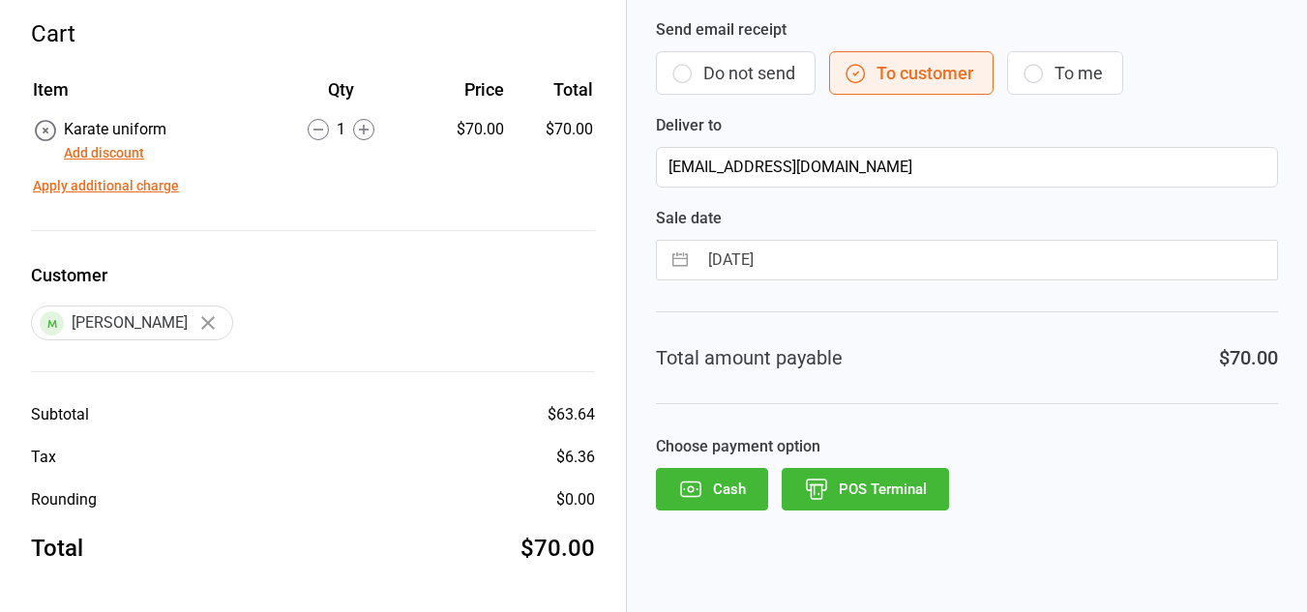 The width and height of the screenshot is (1307, 612). Describe the element at coordinates (1065, 73) in the screenshot. I see `button: To me` at that location.